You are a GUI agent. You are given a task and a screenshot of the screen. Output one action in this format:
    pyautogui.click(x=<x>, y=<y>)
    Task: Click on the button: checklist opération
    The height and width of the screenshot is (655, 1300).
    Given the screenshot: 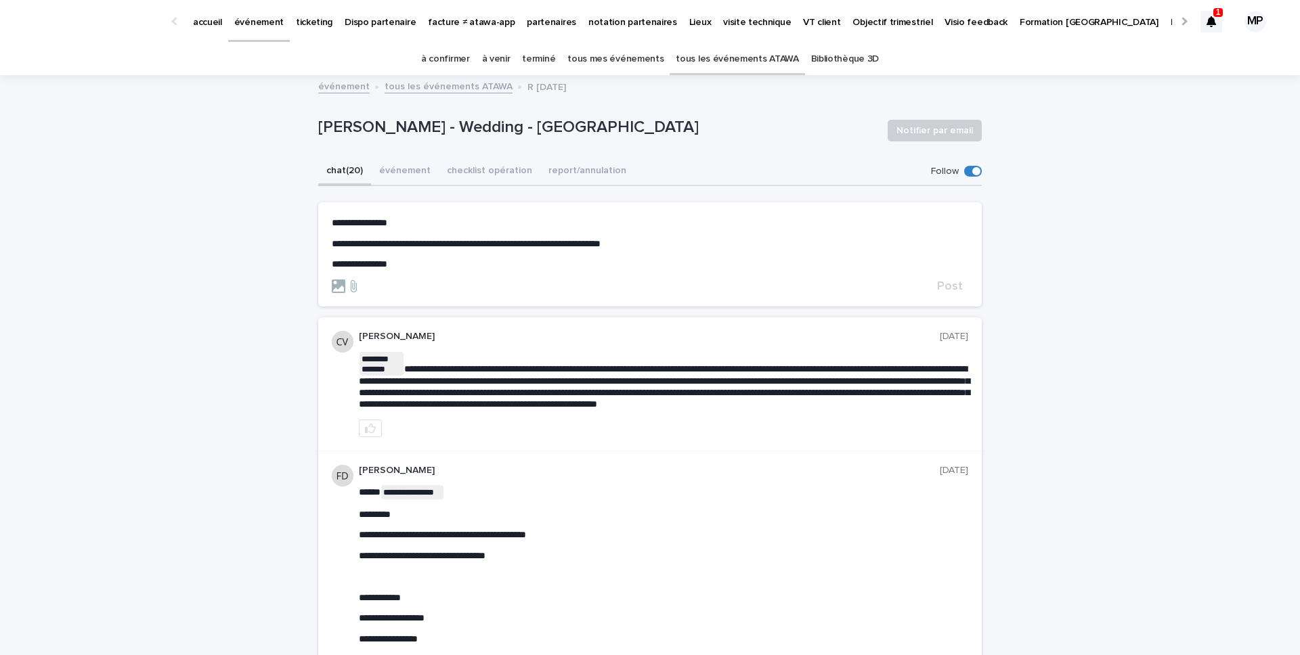 What is the action you would take?
    pyautogui.click(x=489, y=172)
    